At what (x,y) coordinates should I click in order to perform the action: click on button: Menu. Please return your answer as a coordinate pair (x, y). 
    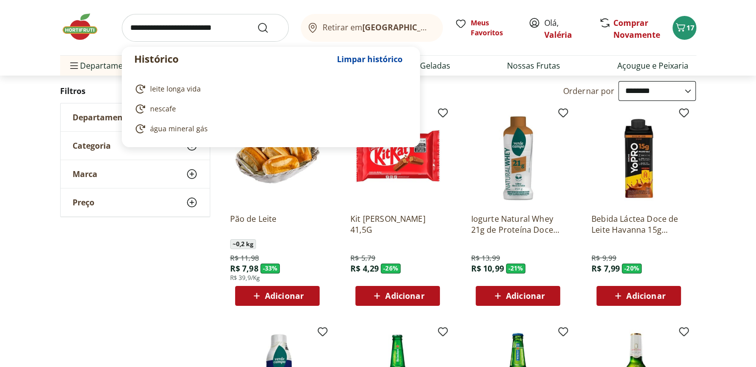
    Looking at the image, I should click on (74, 66).